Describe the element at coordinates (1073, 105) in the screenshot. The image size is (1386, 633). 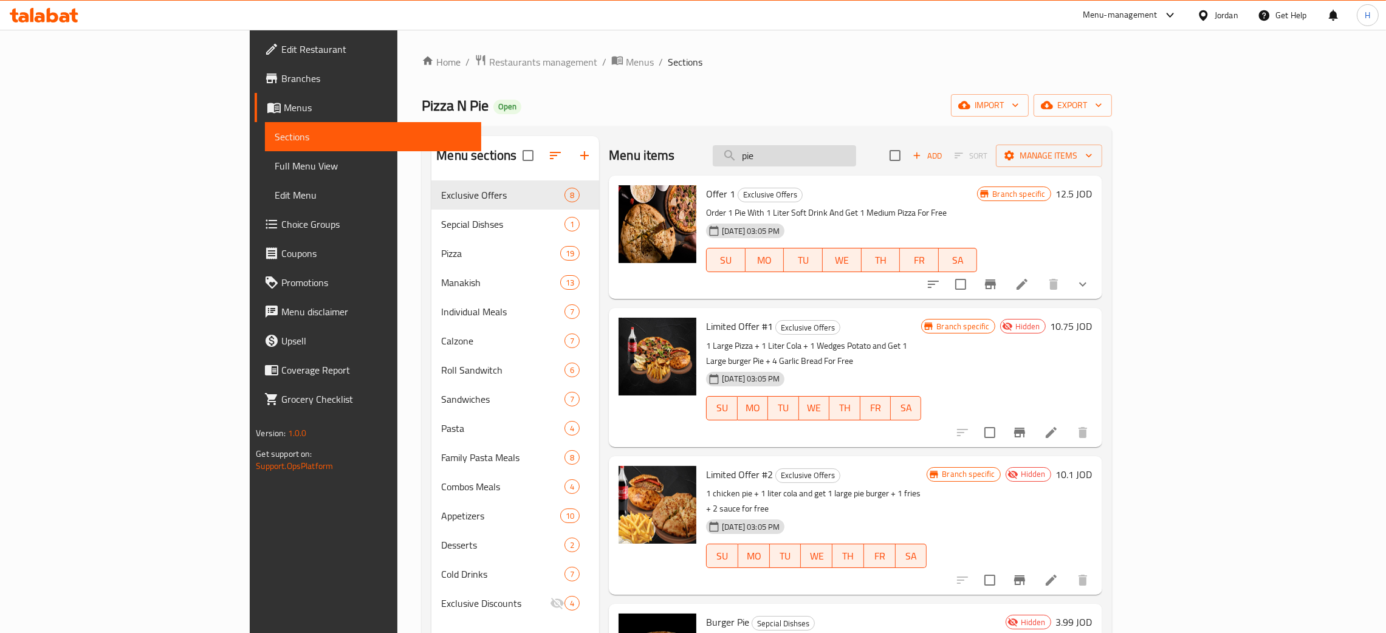
I see `button: export` at that location.